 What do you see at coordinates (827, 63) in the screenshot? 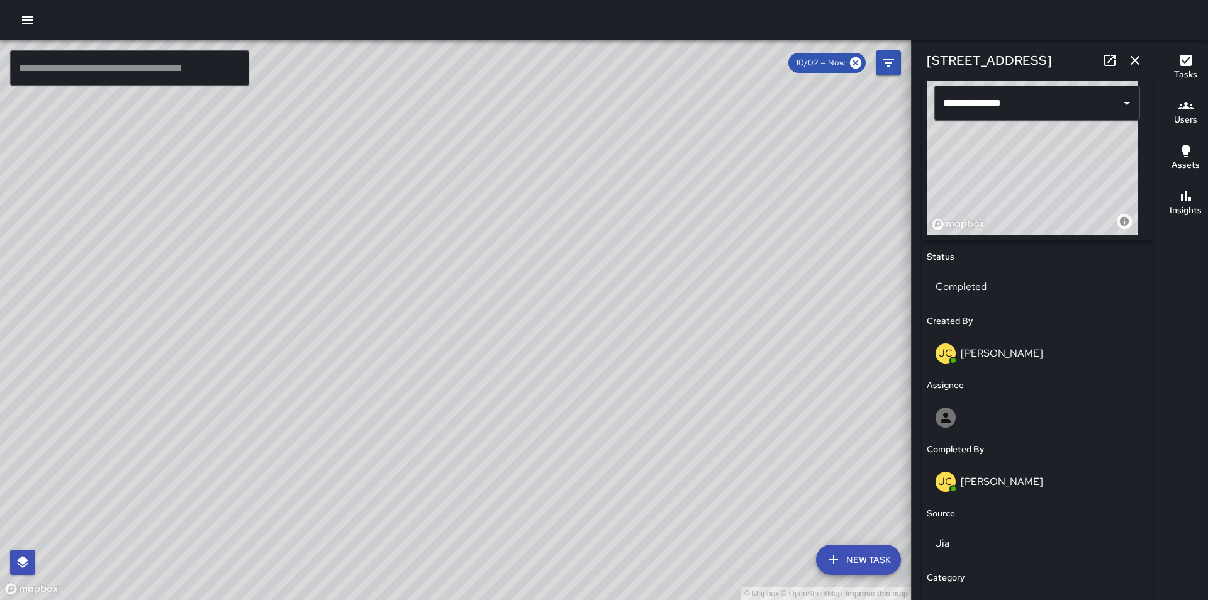
I see `div: 10/02 — Now` at bounding box center [827, 63].